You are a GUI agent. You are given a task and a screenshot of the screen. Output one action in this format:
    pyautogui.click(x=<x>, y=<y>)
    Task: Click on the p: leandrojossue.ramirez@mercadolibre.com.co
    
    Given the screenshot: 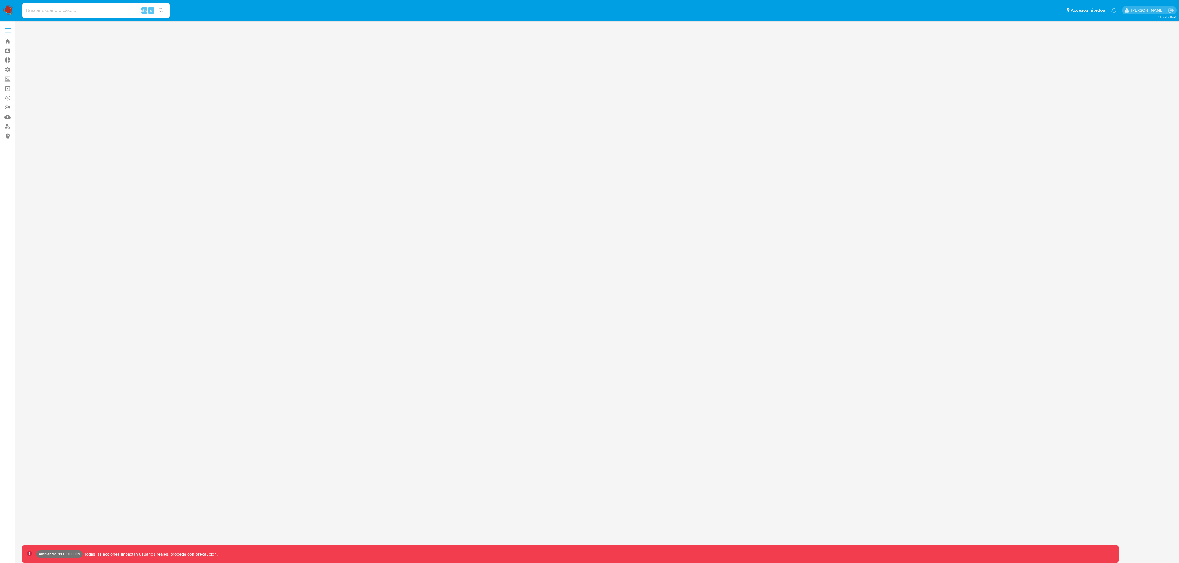 What is the action you would take?
    pyautogui.click(x=1149, y=10)
    